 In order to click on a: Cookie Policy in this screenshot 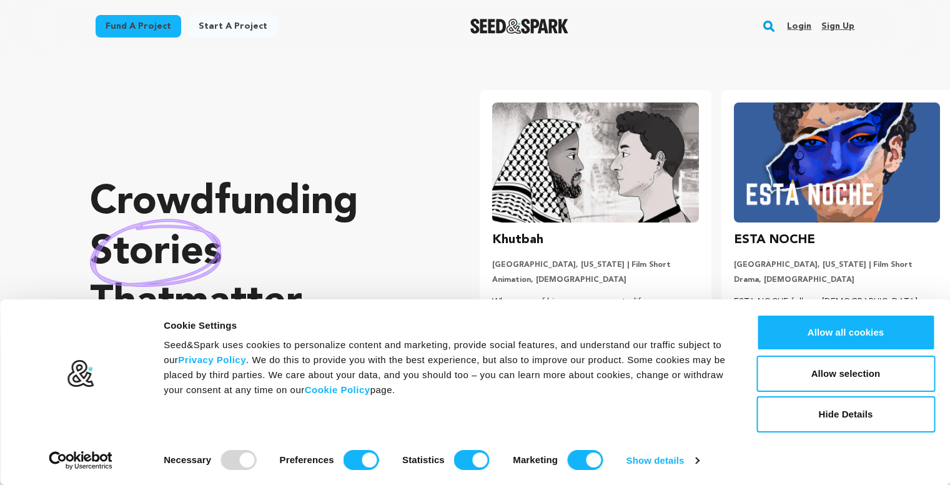, I will do `click(337, 389)`.